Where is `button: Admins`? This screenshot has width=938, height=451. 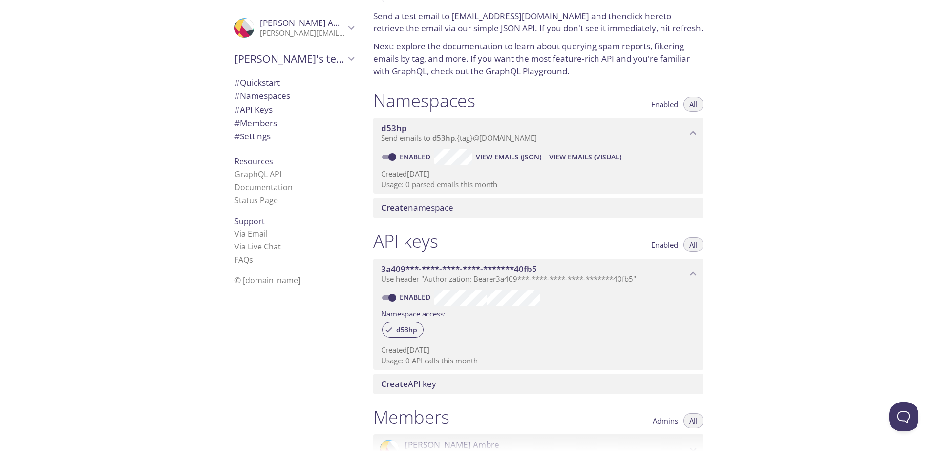 button: Admins is located at coordinates (666, 420).